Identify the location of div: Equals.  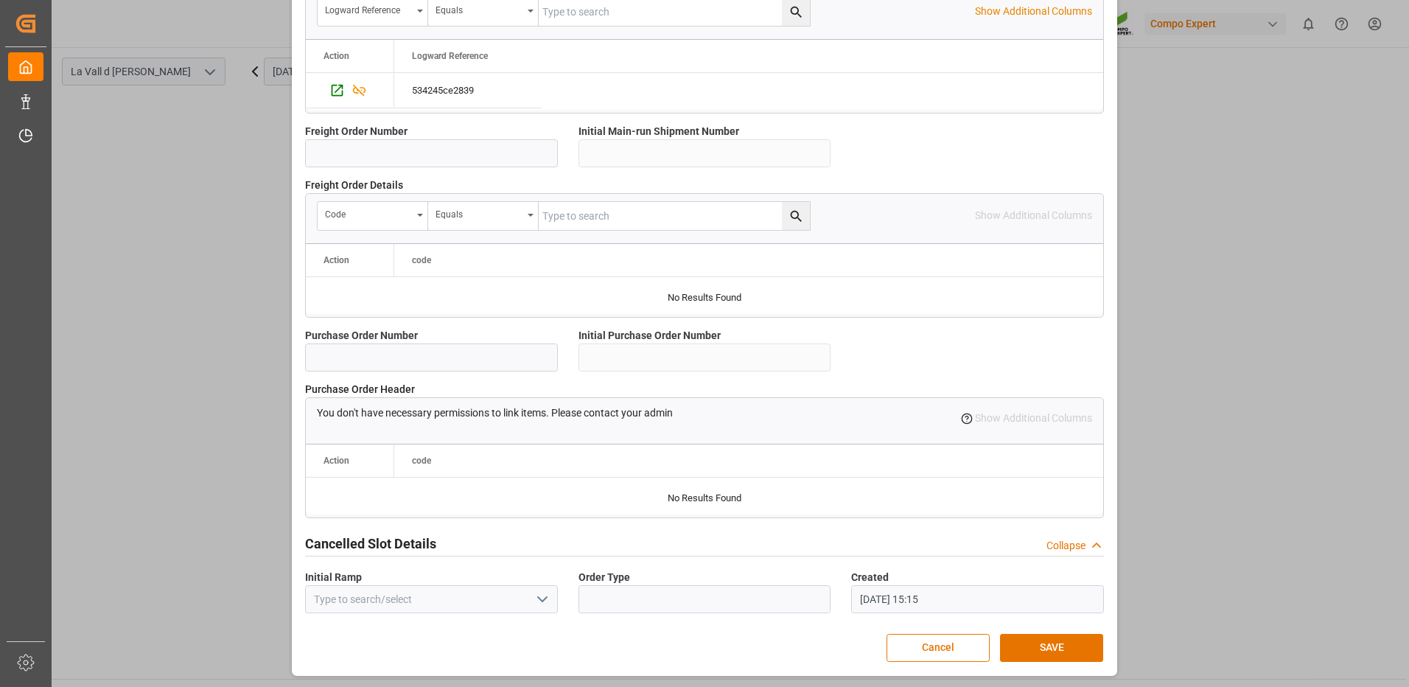
(479, 212).